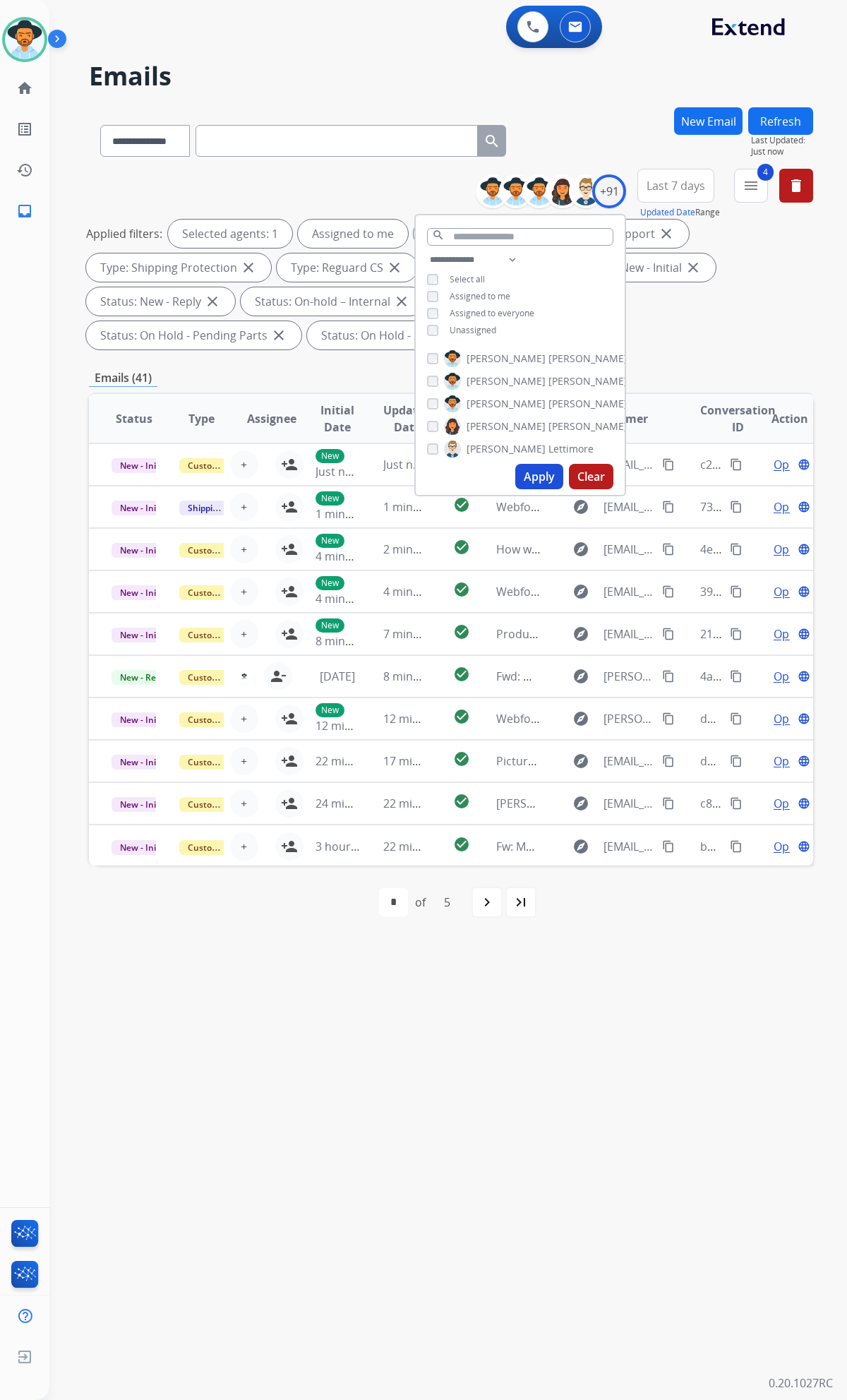 The image size is (847, 1400). I want to click on div: of, so click(420, 902).